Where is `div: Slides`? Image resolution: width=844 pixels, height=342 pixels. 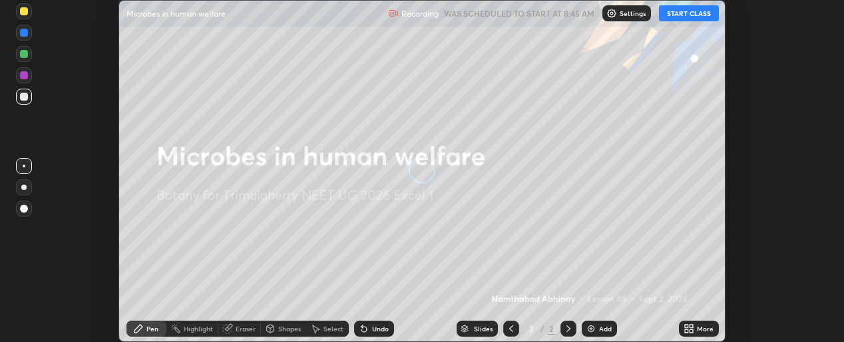
div: Slides is located at coordinates (483, 328).